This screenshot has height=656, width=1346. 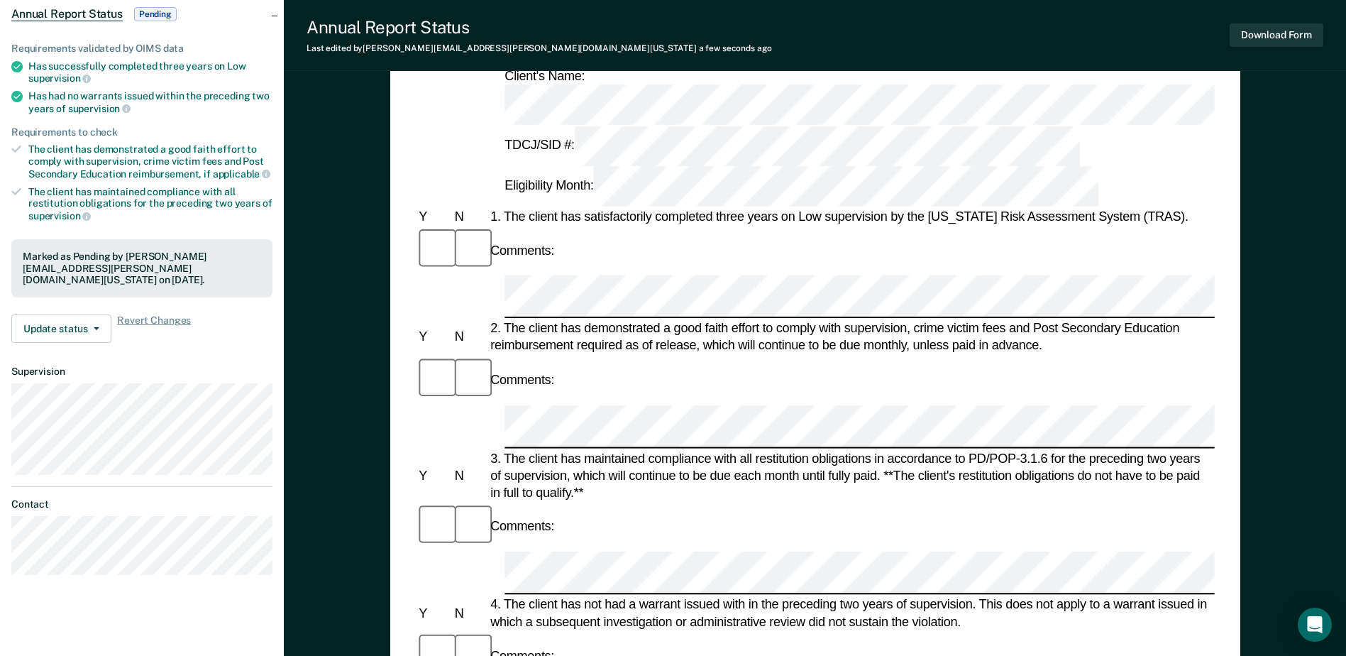 I want to click on span: Annual Report Status, so click(x=67, y=14).